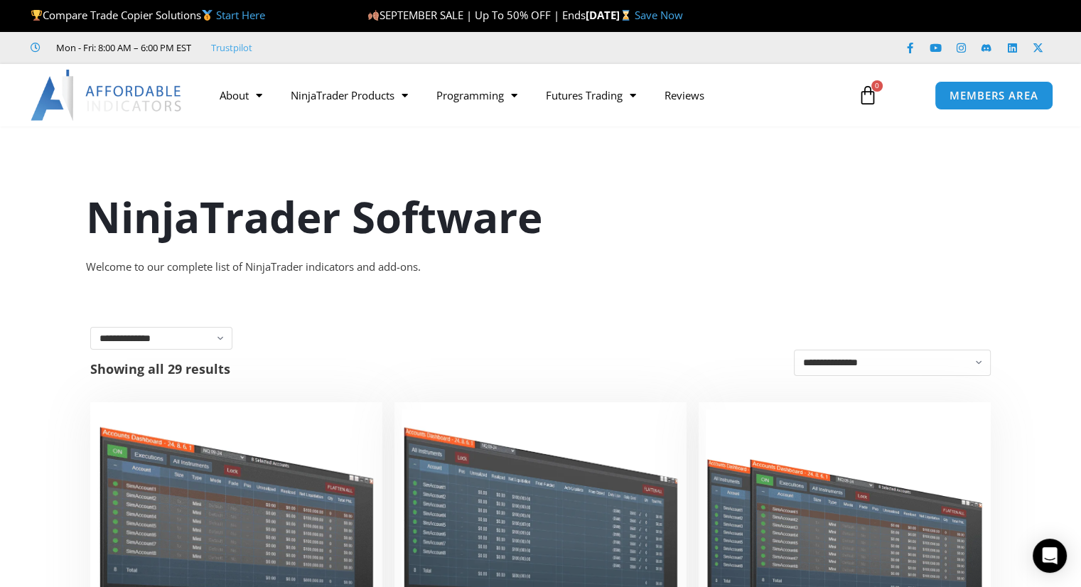 This screenshot has height=587, width=1081. I want to click on div: Welcome to our complete list of NinjaTrader indicators and add-ons., so click(541, 267).